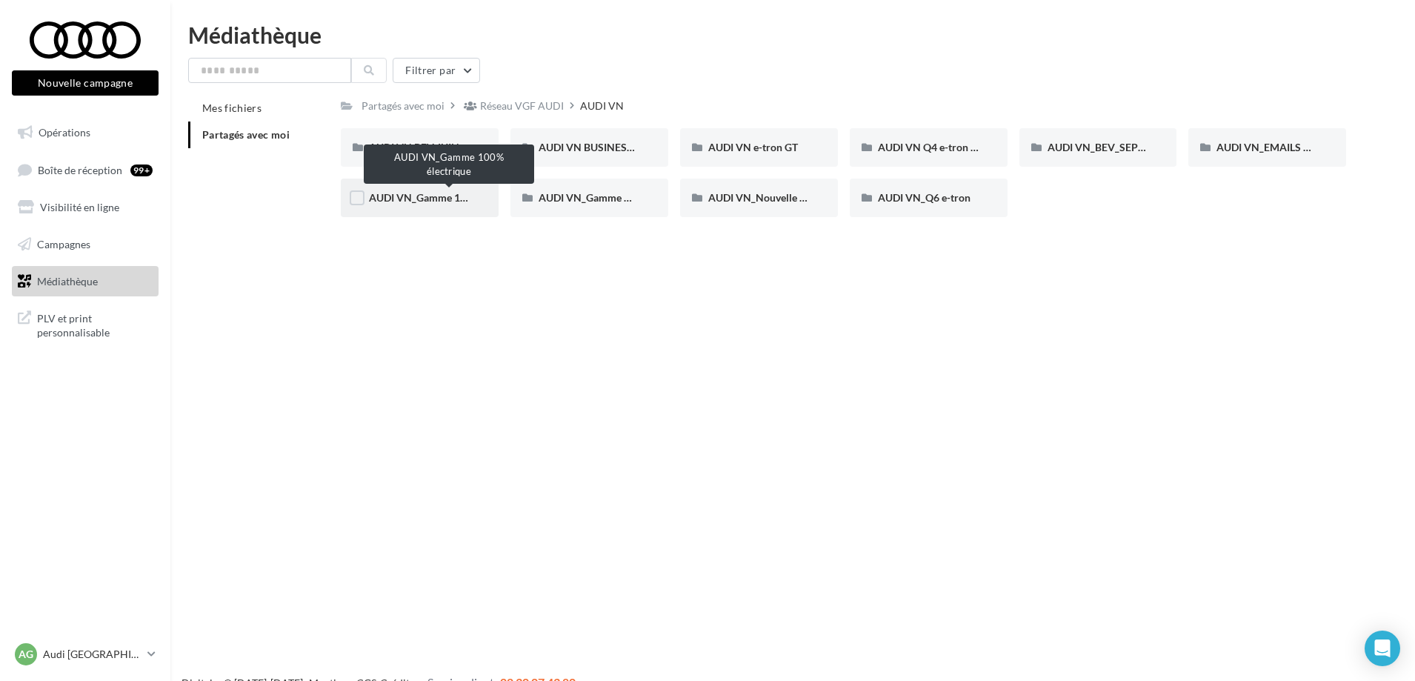 The height and width of the screenshot is (681, 1415). Describe the element at coordinates (449, 197) in the screenshot. I see `span: AUDI VN_Gamme 100% électrique` at that location.